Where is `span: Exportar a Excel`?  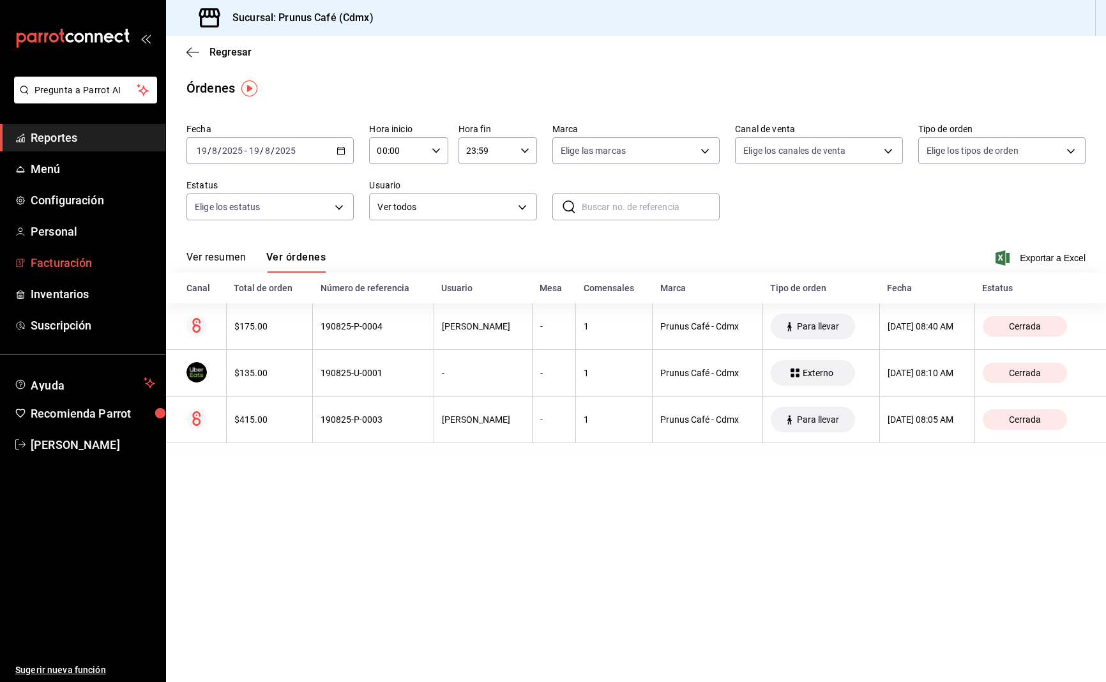
span: Exportar a Excel is located at coordinates (1042, 258).